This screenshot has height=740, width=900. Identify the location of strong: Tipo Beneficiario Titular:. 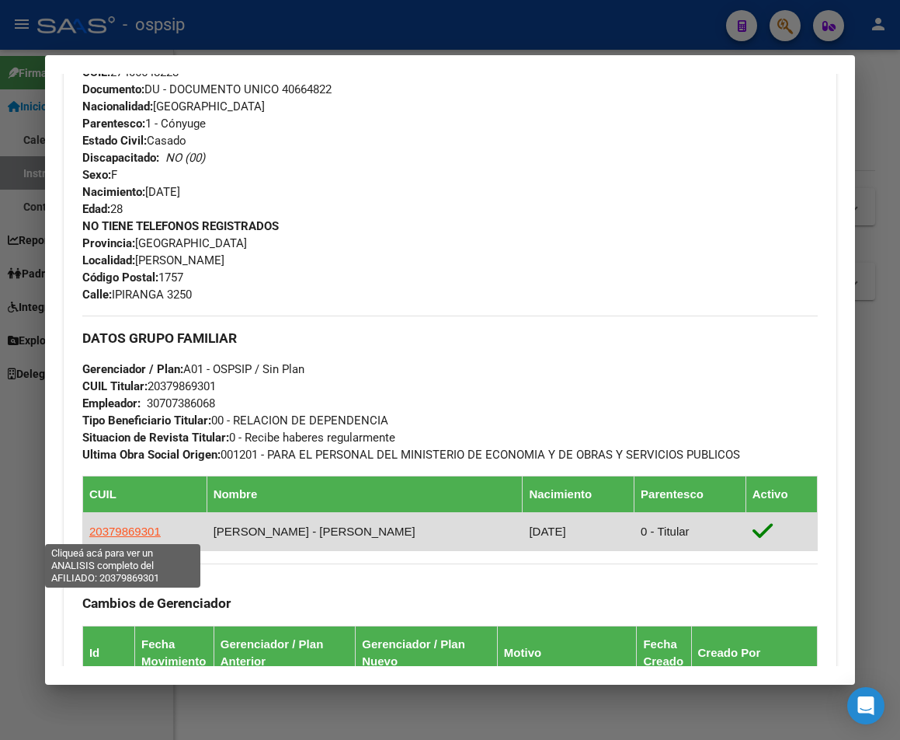
(147, 420).